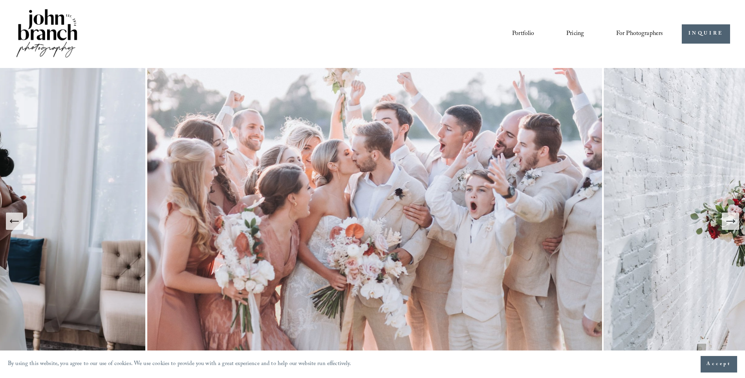 This screenshot has width=745, height=378. I want to click on img: A wedding party celebrating outdoors, featuring a bride and groom kissing amidst cheering bridesm..., so click(375, 221).